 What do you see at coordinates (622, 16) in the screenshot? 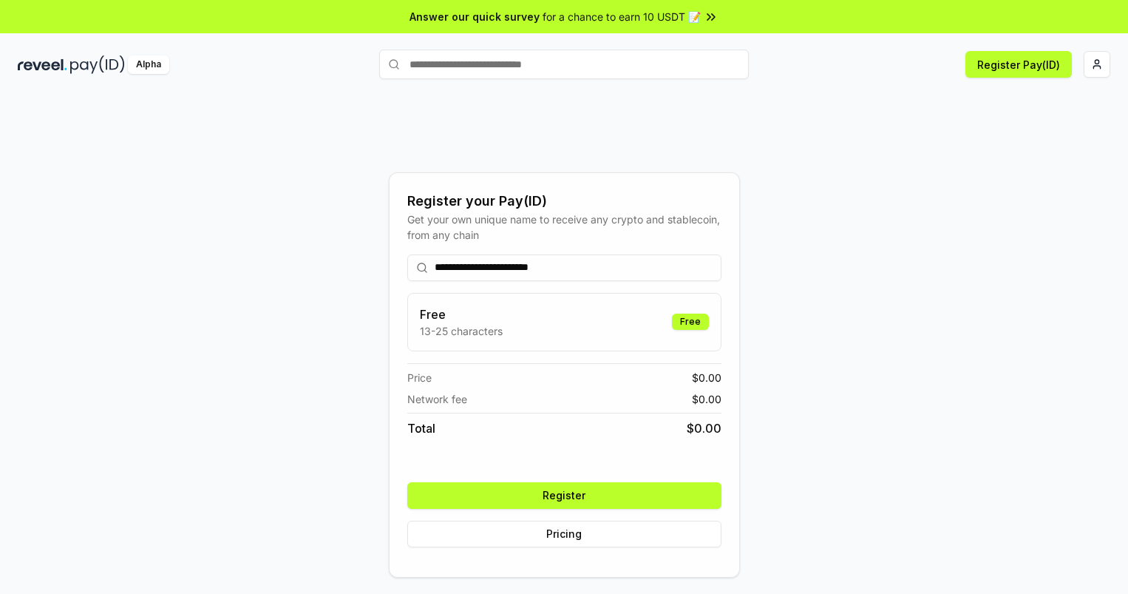
I see `span: for a chance to earn 10 USDT 📝` at bounding box center [622, 16].